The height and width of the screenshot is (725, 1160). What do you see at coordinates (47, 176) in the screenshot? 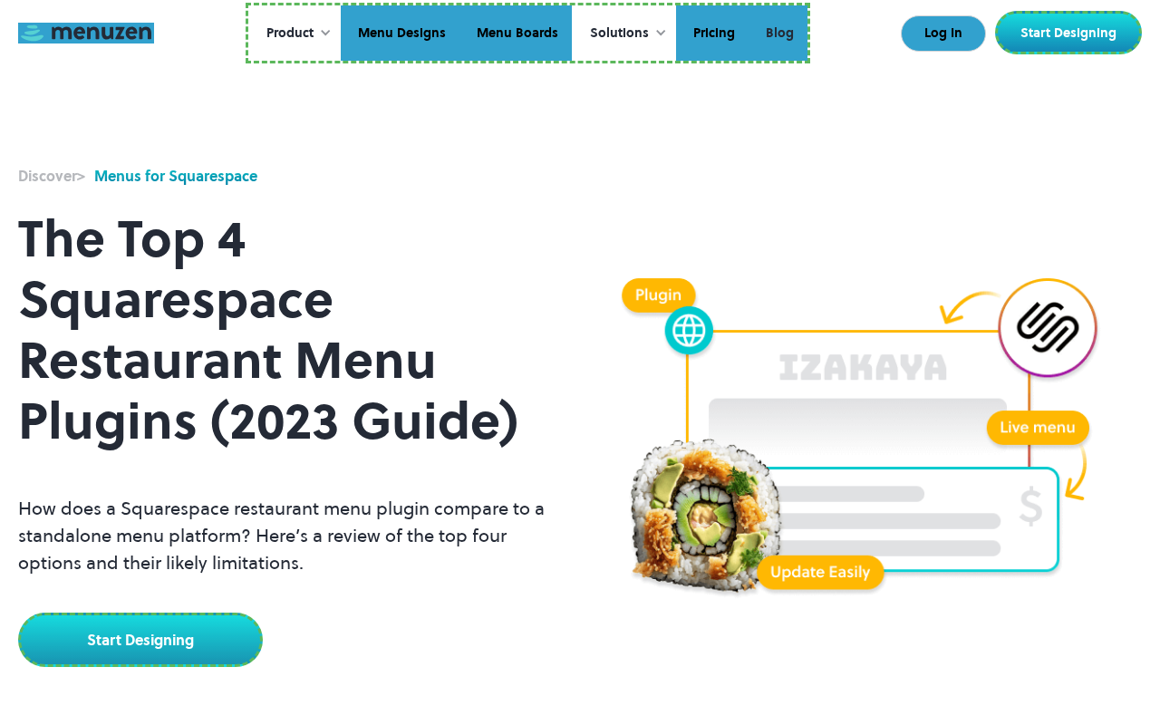
I see `strong: Discover` at bounding box center [47, 176].